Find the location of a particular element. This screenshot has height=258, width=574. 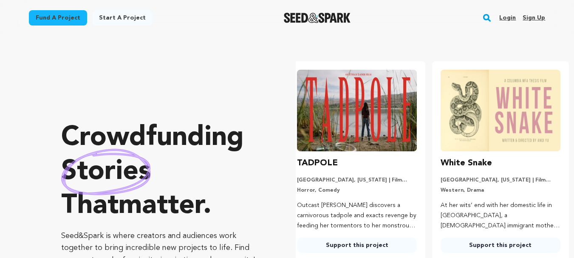

span: matter is located at coordinates (161, 206).